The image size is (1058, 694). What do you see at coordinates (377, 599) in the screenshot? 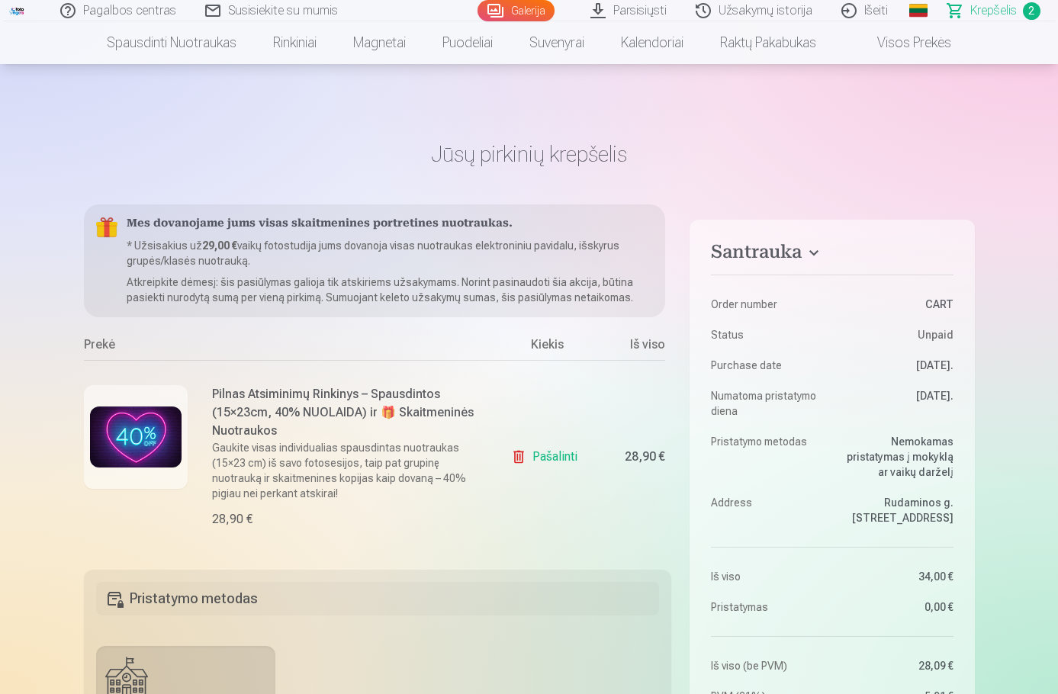
I see `h5: Pristatymo metodas` at bounding box center [377, 599].